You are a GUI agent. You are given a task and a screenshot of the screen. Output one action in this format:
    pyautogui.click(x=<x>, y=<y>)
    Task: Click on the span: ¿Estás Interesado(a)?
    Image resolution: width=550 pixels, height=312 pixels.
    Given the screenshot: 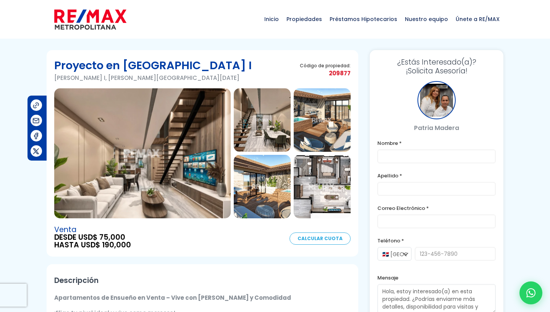 What is the action you would take?
    pyautogui.click(x=436, y=62)
    